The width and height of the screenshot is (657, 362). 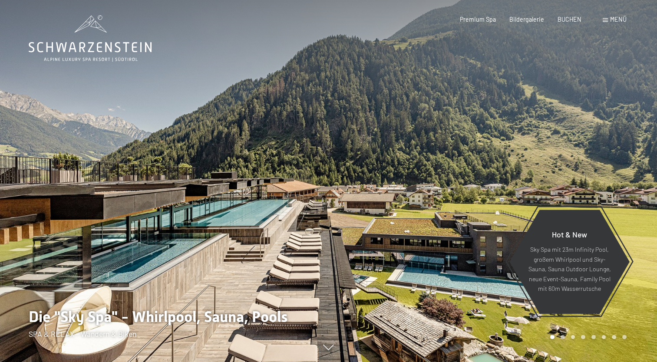 I want to click on span: Hot & New, so click(x=570, y=235).